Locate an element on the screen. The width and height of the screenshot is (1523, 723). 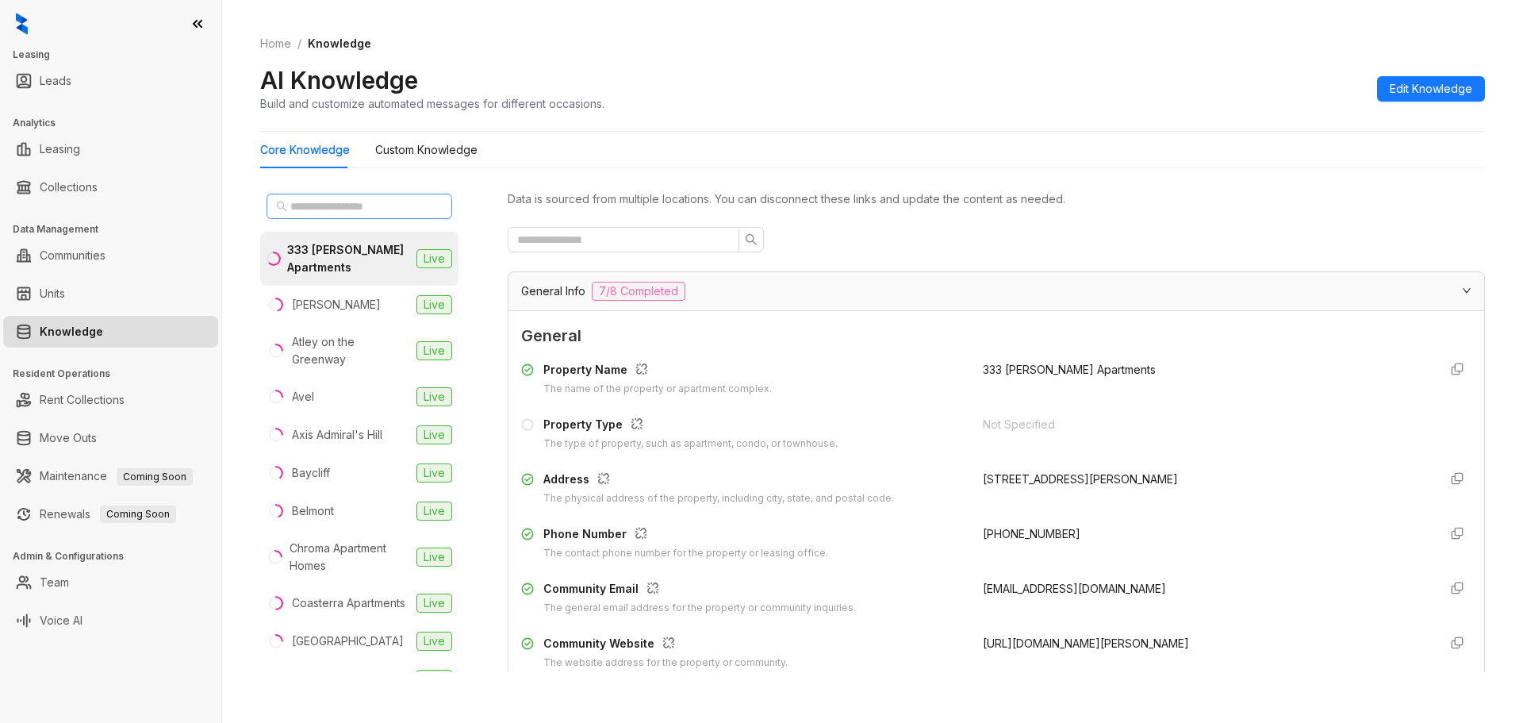
h3: Admin & Configurations is located at coordinates (117, 556).